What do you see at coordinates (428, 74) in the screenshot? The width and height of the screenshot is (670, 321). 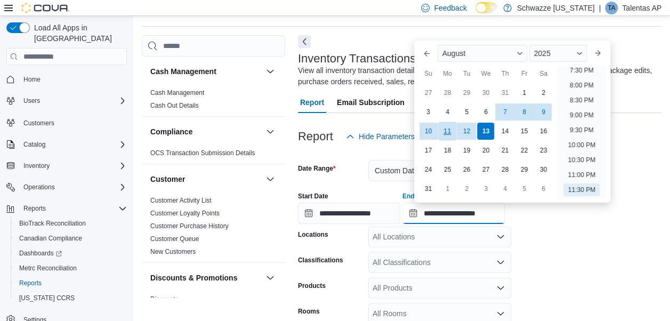 I see `div: Su` at bounding box center [428, 74].